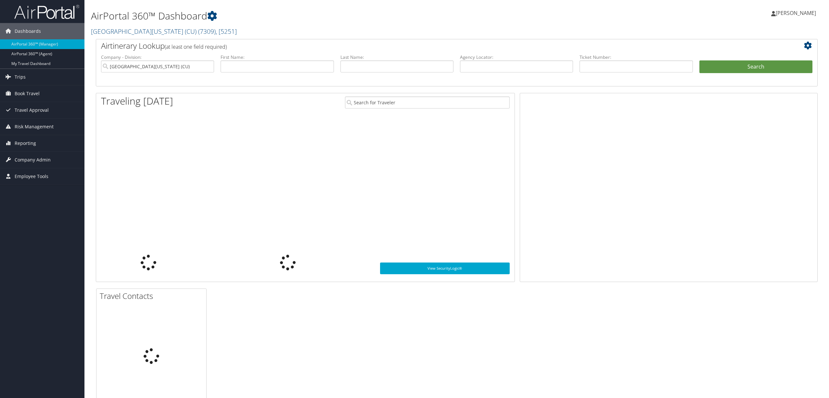  What do you see at coordinates (25, 143) in the screenshot?
I see `span: Reporting` at bounding box center [25, 143].